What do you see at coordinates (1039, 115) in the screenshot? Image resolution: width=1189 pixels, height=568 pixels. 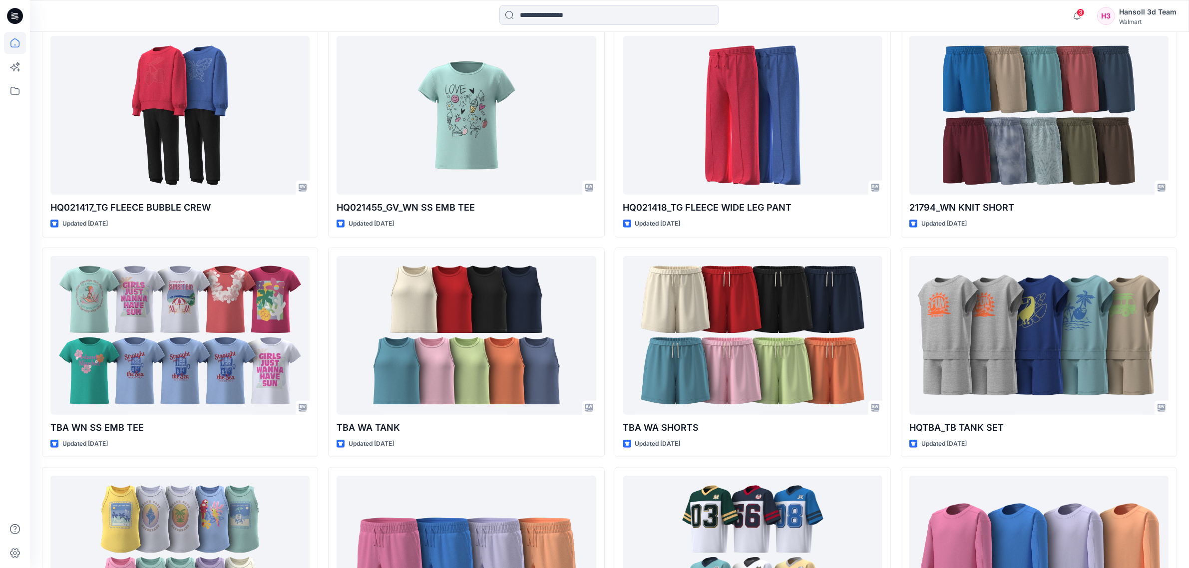 I see `a: 21794_WN KNIT SHORT` at bounding box center [1039, 115].